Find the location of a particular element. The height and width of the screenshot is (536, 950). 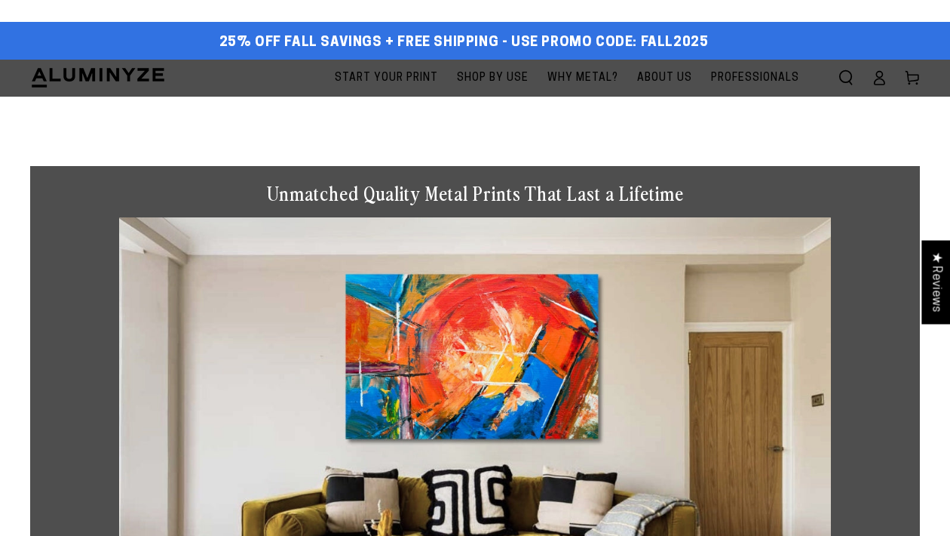

div: Click to open Judge.me floating reviews tab is located at coordinates (936, 281).